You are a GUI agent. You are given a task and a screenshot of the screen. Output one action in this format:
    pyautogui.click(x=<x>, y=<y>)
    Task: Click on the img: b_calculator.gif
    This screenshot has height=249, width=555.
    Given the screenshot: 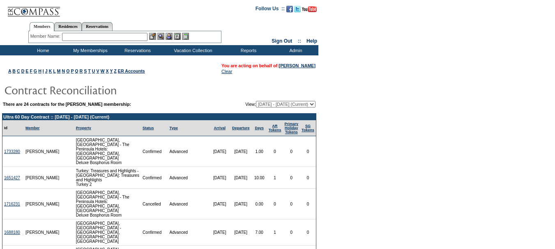 What is the action you would take?
    pyautogui.click(x=185, y=36)
    